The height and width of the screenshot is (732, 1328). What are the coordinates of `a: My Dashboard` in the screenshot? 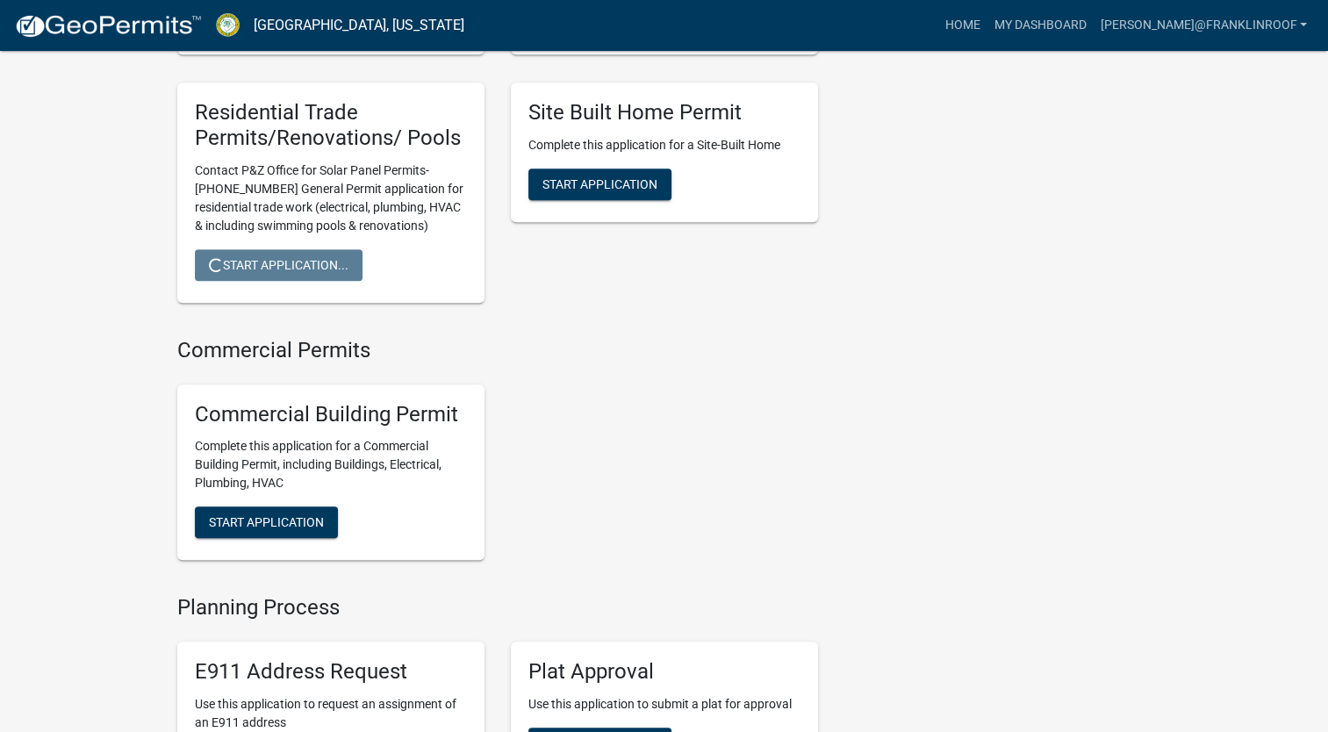 It's located at (1039, 25).